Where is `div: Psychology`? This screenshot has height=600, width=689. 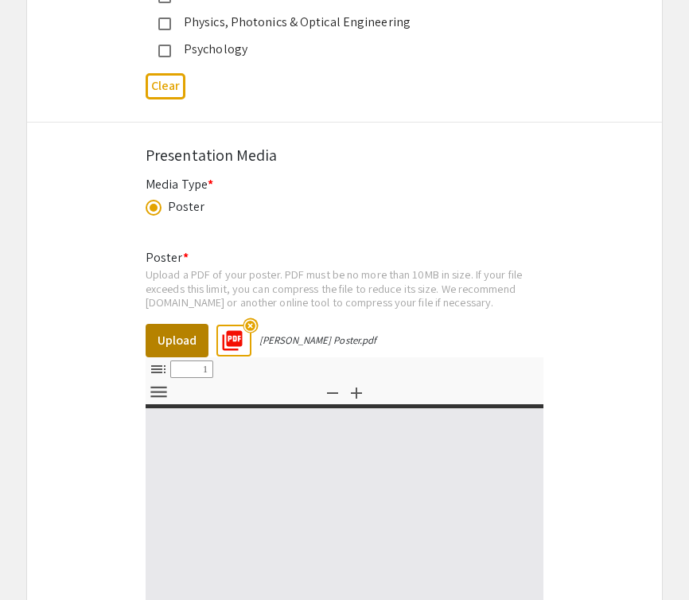 div: Psychology is located at coordinates (338, 49).